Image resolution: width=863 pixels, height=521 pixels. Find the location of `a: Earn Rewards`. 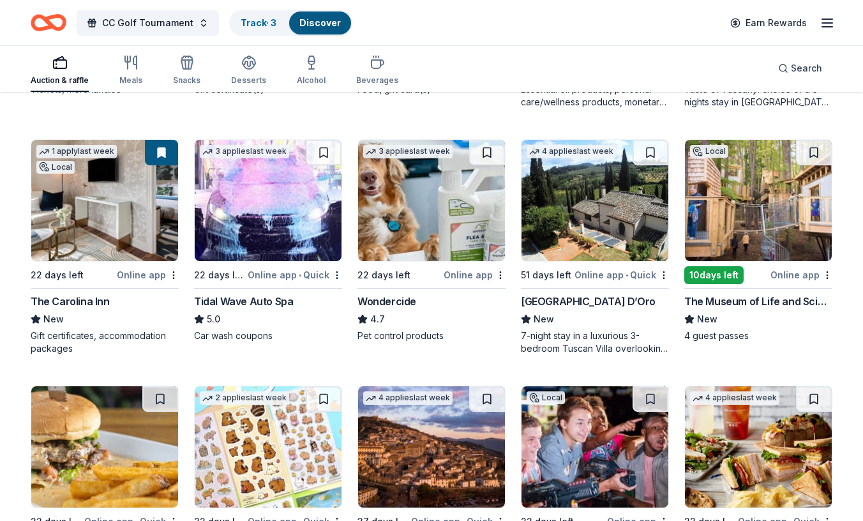

a: Earn Rewards is located at coordinates (768, 23).